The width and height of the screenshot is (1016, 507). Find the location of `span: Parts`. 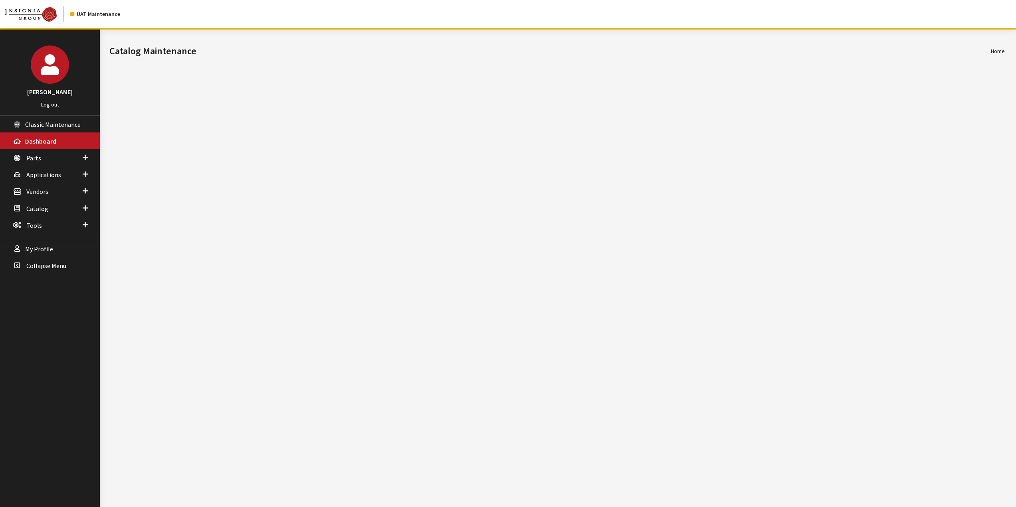

span: Parts is located at coordinates (34, 158).